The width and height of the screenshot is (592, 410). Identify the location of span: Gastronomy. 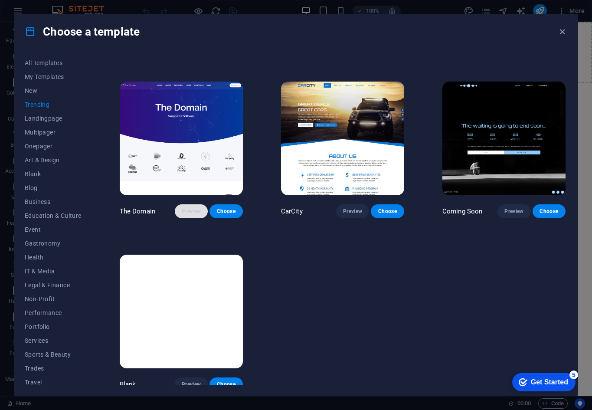
(53, 243).